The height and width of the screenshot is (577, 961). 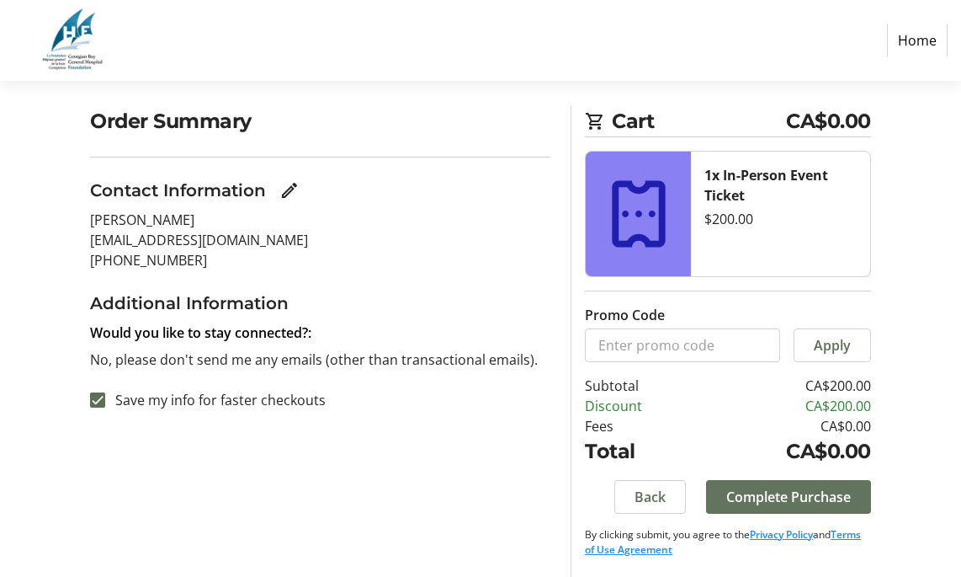 What do you see at coordinates (625, 315) in the screenshot?
I see `label: Promo Code` at bounding box center [625, 315].